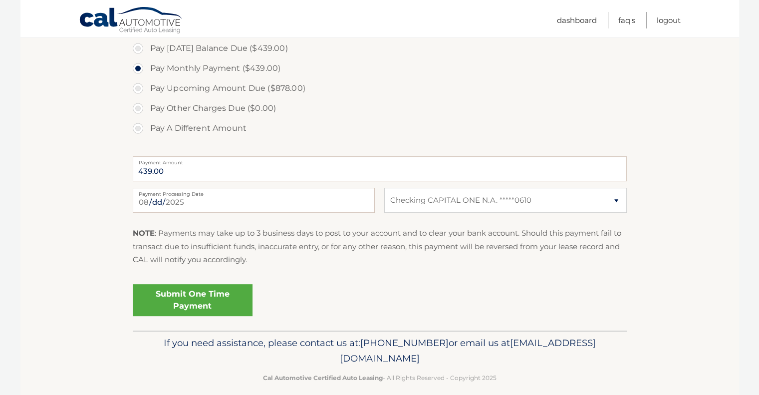 This screenshot has width=759, height=395. I want to click on a: Submit One Time Payment, so click(193, 300).